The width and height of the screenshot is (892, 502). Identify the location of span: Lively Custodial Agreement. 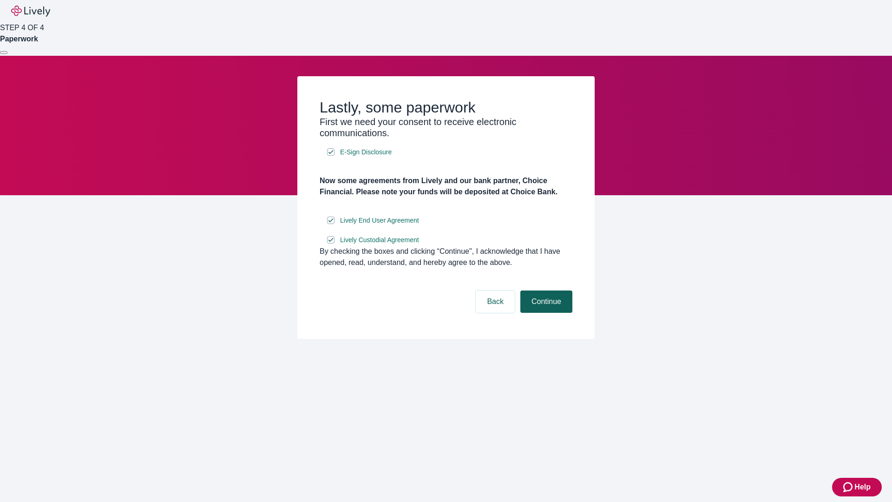
(380, 240).